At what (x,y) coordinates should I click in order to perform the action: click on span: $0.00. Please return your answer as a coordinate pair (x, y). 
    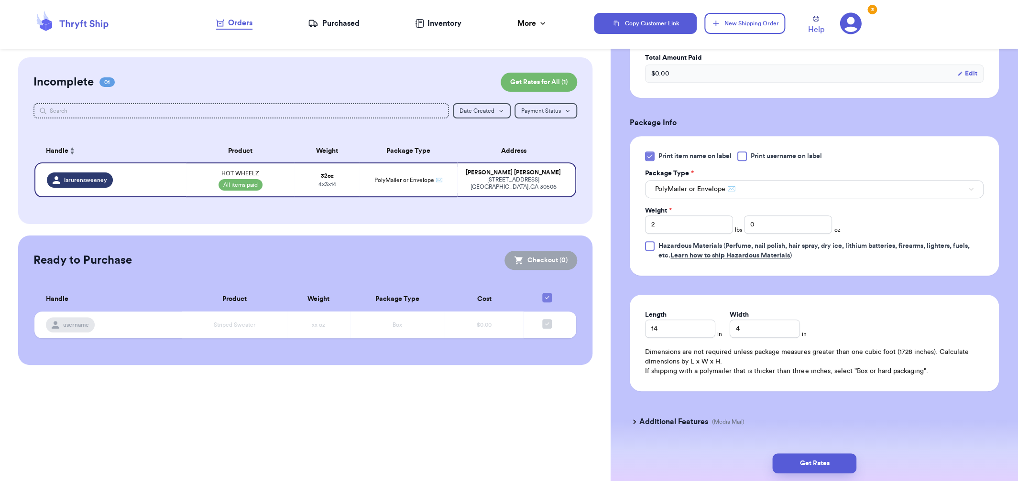
    Looking at the image, I should click on (484, 325).